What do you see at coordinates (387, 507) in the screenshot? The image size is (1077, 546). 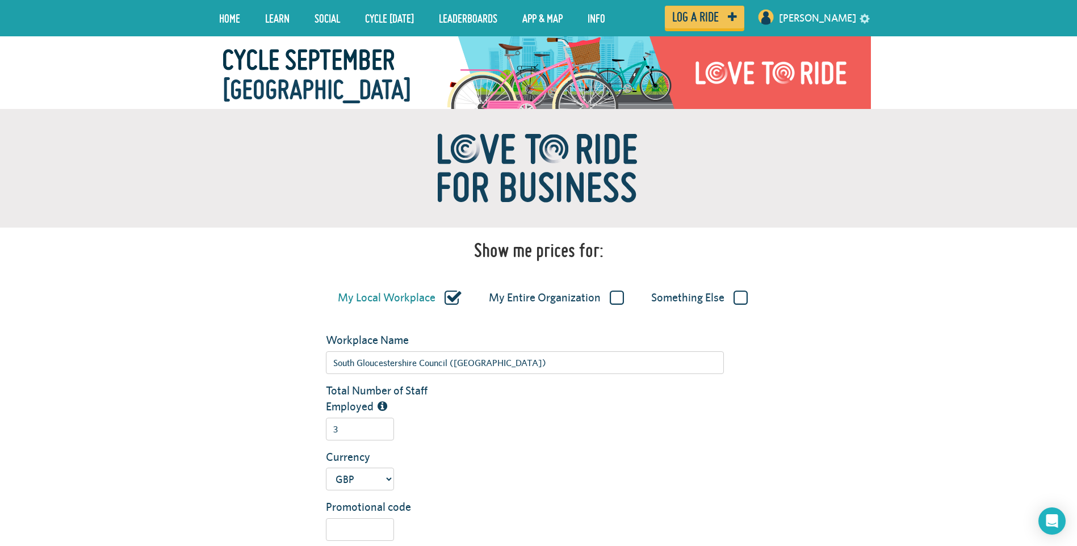 I see `label: Promotional code` at bounding box center [387, 507].